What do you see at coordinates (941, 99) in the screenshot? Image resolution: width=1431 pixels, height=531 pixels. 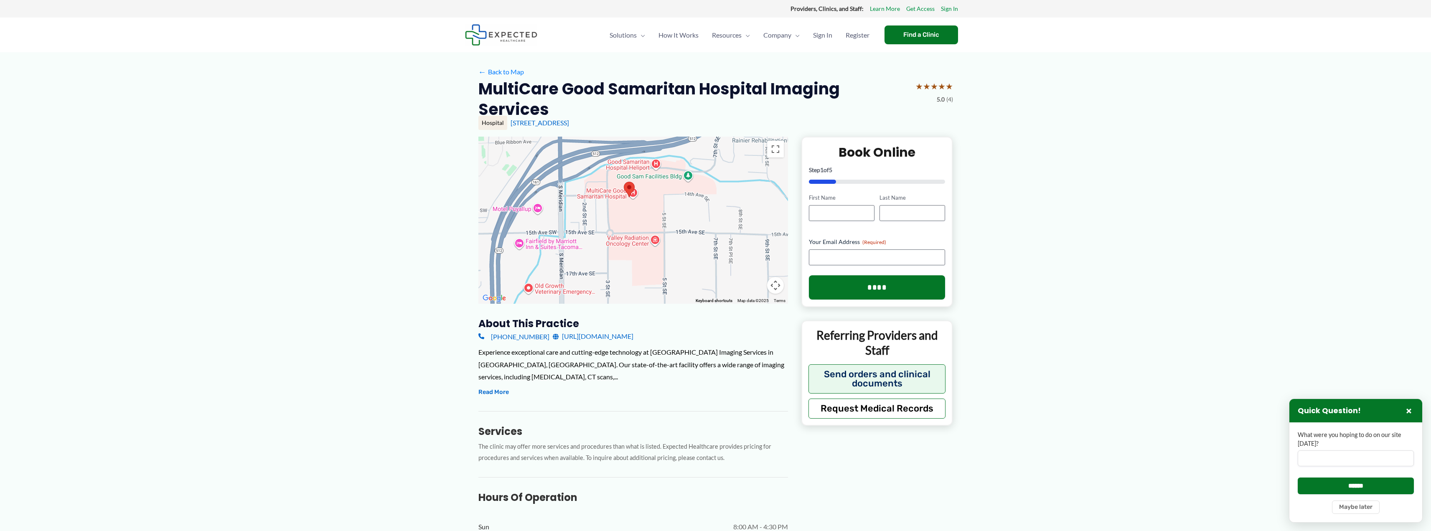 I see `span: 5.0` at bounding box center [941, 99].